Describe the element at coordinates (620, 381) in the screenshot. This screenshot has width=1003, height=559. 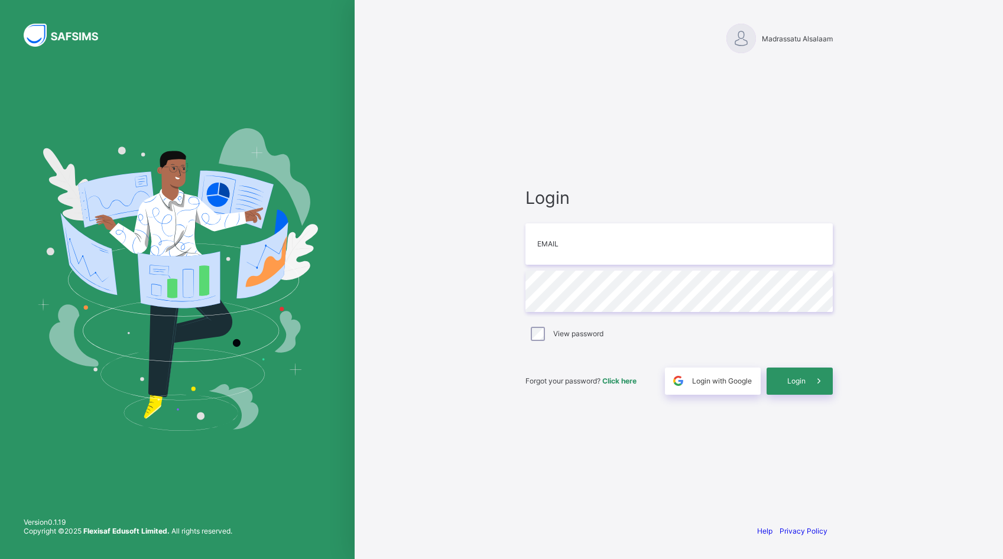
I see `a: Click here` at that location.